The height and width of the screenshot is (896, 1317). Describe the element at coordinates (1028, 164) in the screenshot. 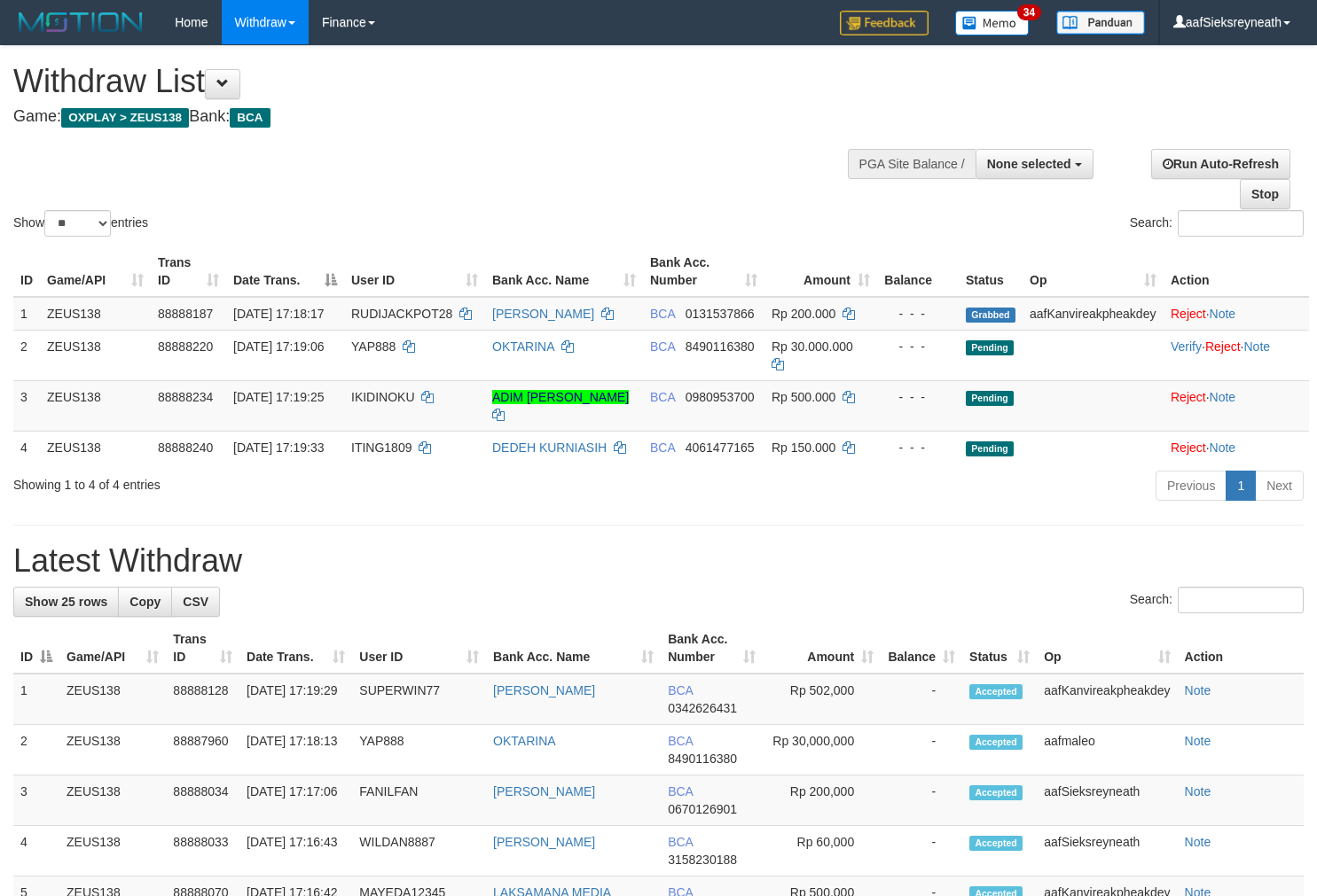

I see `span: None selected` at that location.